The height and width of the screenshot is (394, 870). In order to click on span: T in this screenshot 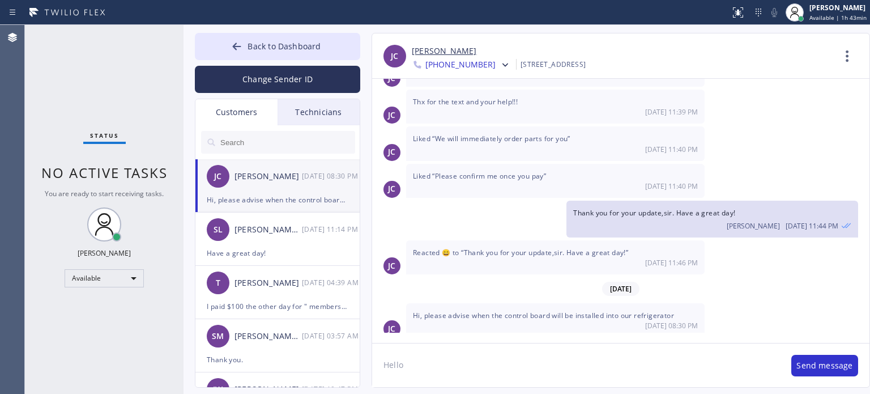, I will do `click(218, 283)`.